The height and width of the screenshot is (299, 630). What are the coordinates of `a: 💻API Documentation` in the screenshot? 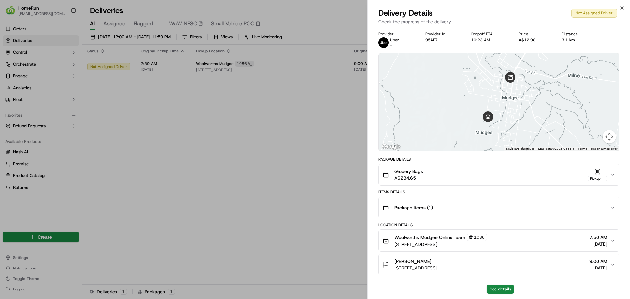 It's located at (80, 99).